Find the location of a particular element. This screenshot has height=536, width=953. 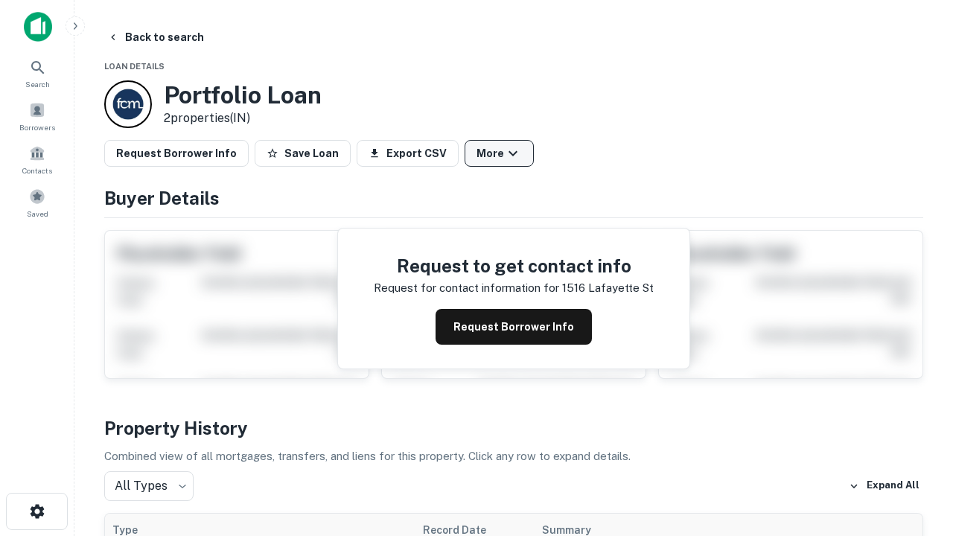

button: Expand All is located at coordinates (883, 486).